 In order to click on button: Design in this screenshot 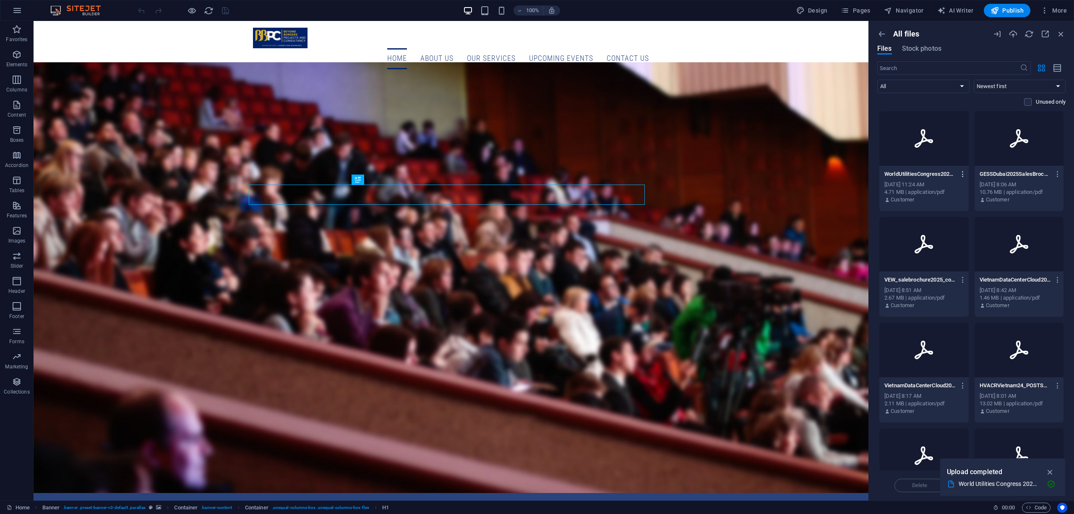, I will do `click(811, 10)`.